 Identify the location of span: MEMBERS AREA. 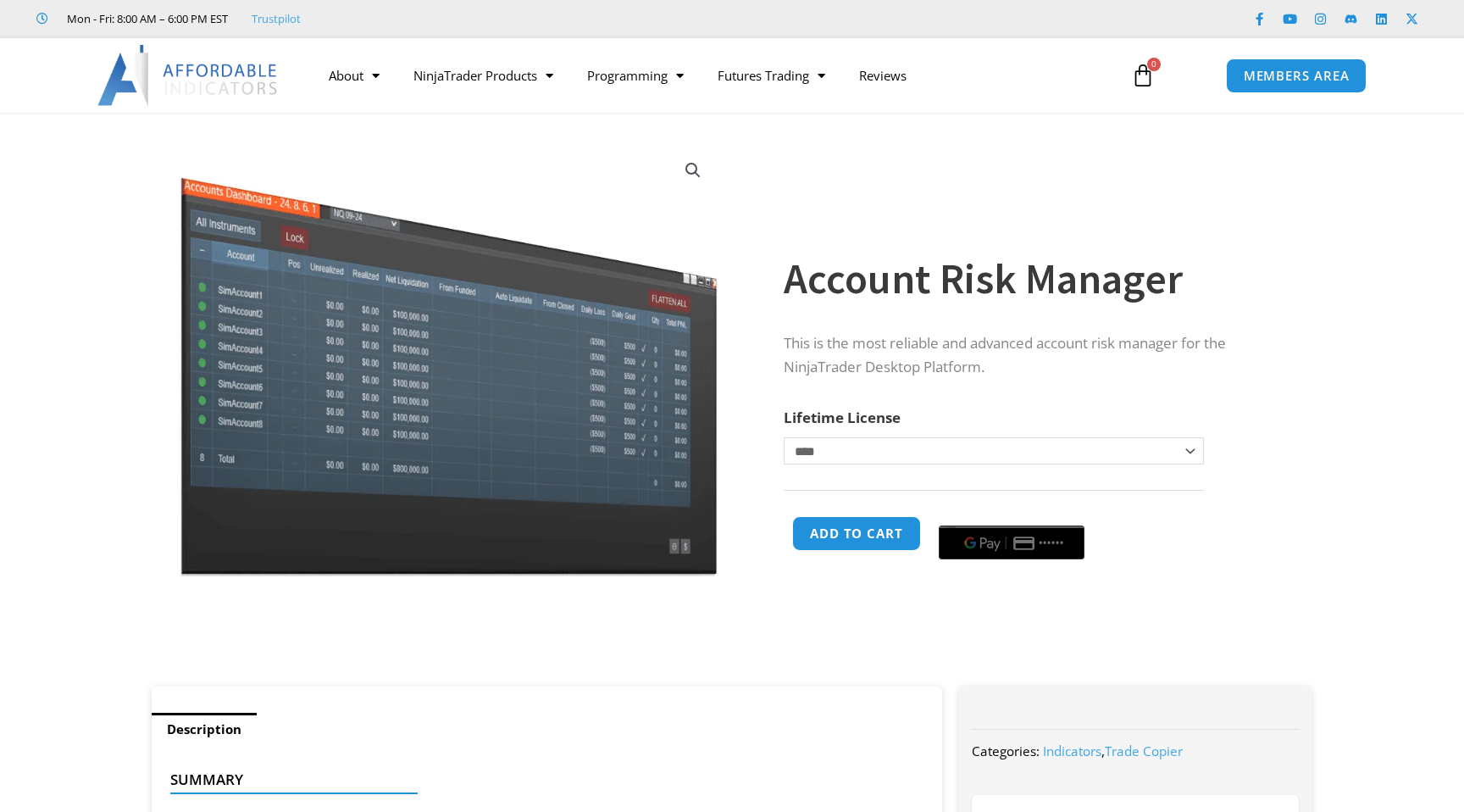
(1297, 76).